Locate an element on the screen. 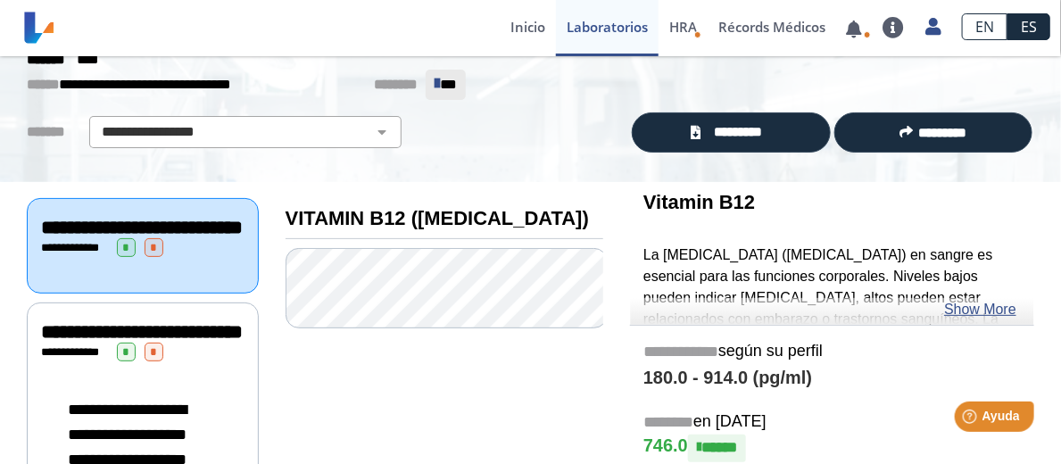 The image size is (1061, 464). span: Ayuda is located at coordinates (99, 21).